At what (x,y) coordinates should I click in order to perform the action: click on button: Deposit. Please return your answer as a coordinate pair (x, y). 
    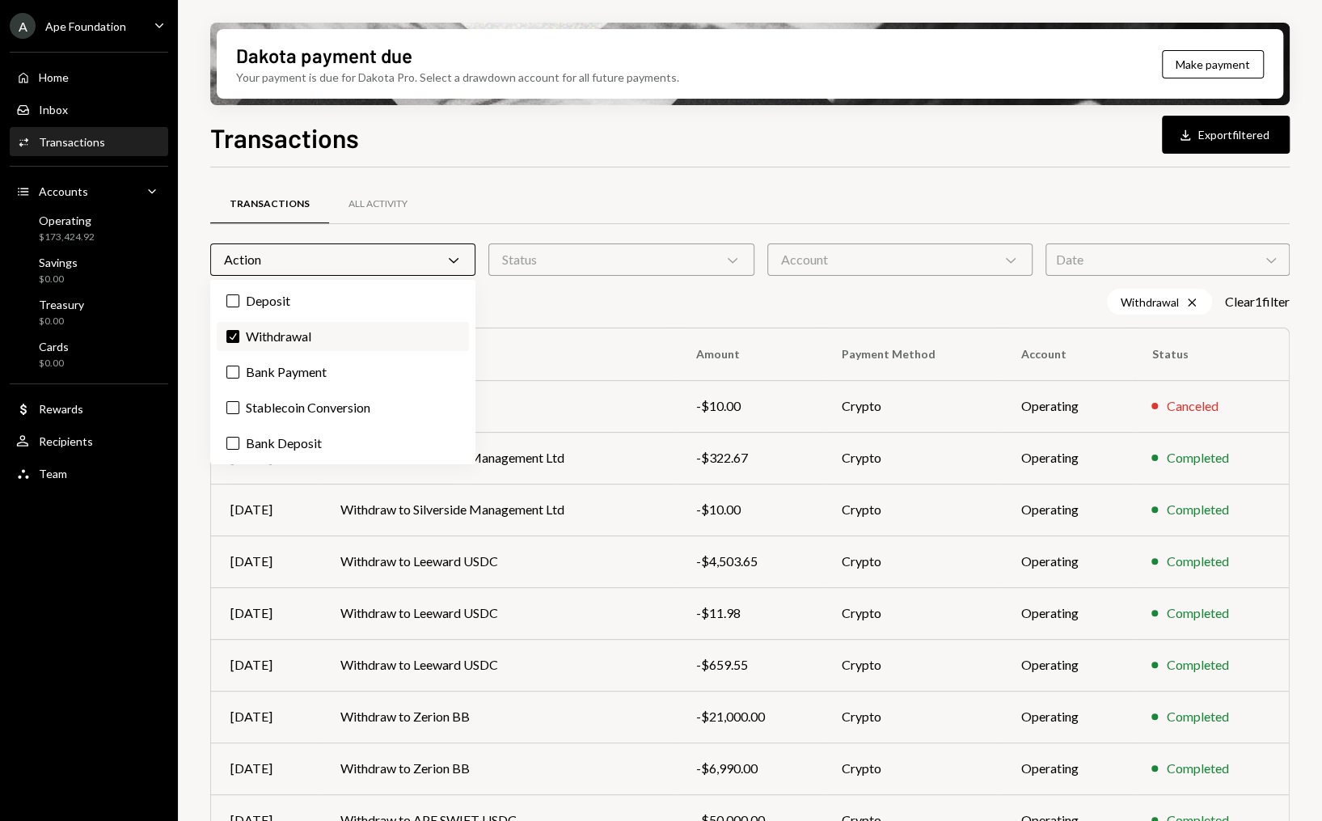
    Looking at the image, I should click on (233, 301).